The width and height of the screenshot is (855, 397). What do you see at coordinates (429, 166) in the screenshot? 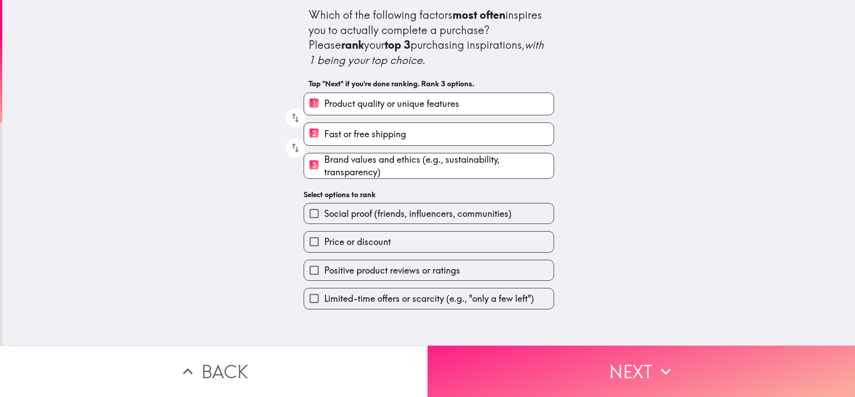
I see `button: 3Brand values and ethics (e.g., sustainability, transparency)` at bounding box center [429, 166].